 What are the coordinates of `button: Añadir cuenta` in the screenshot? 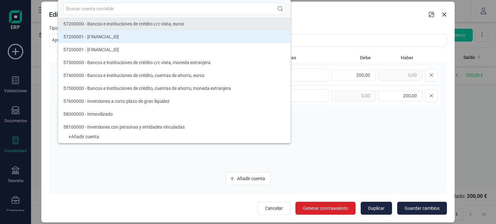 It's located at (248, 179).